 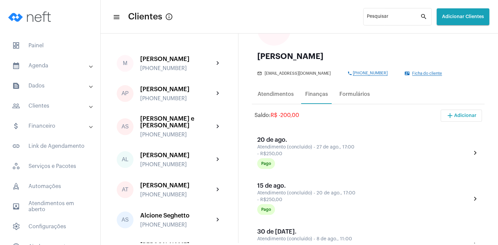 What do you see at coordinates (260, 73) in the screenshot?
I see `mat-icon: mail_outline` at bounding box center [260, 73].